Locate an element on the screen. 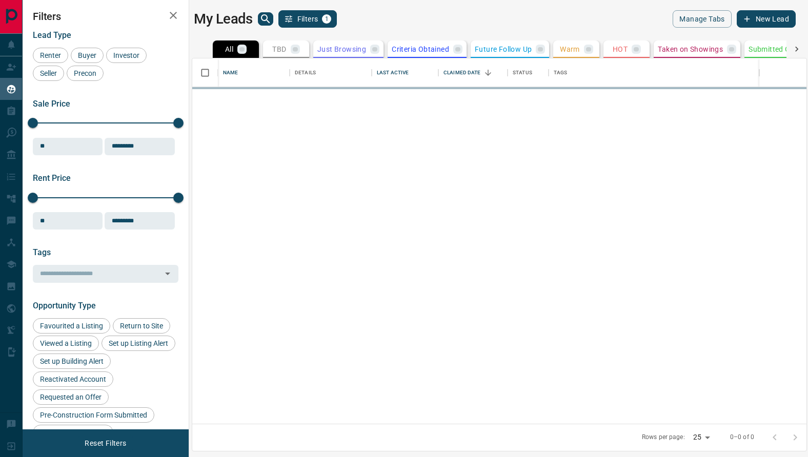 This screenshot has height=457, width=808. h2: Filters is located at coordinates (106, 16).